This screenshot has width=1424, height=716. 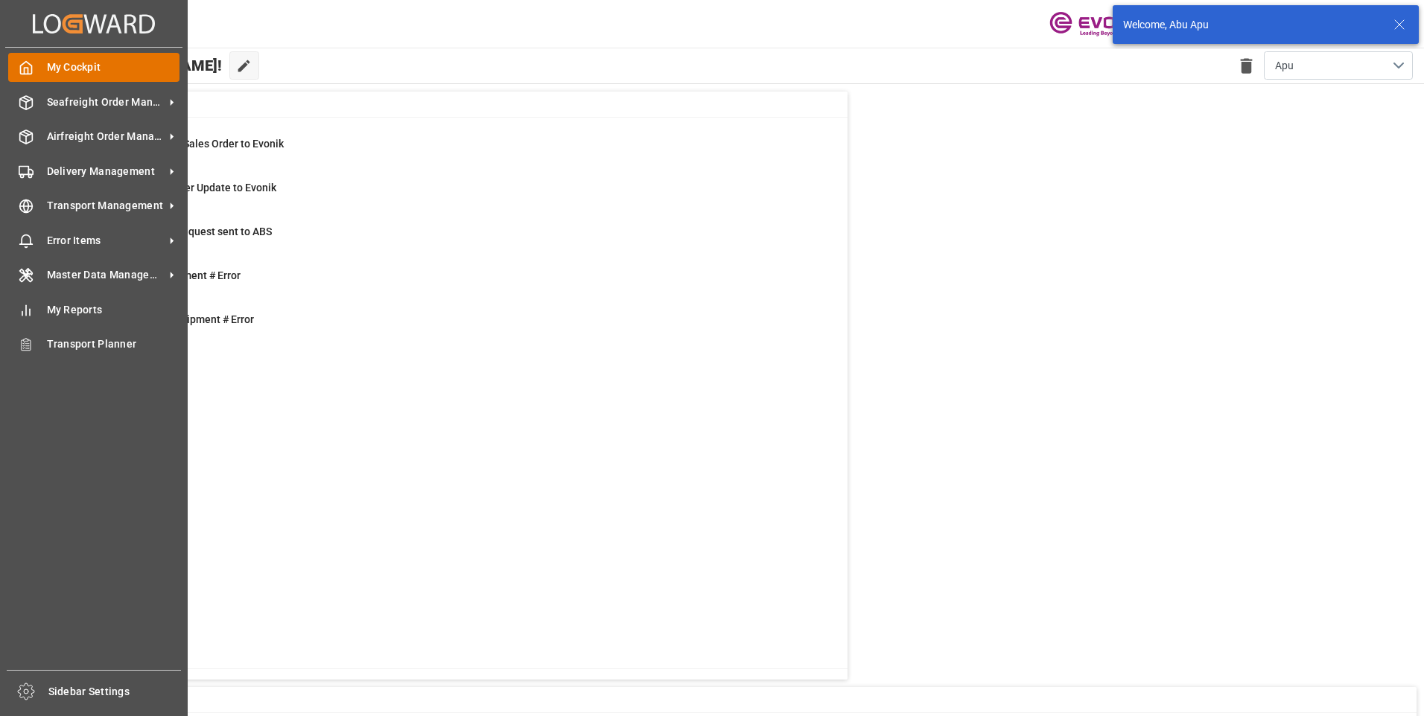 What do you see at coordinates (94, 67) in the screenshot?
I see `a: My Cockpit` at bounding box center [94, 67].